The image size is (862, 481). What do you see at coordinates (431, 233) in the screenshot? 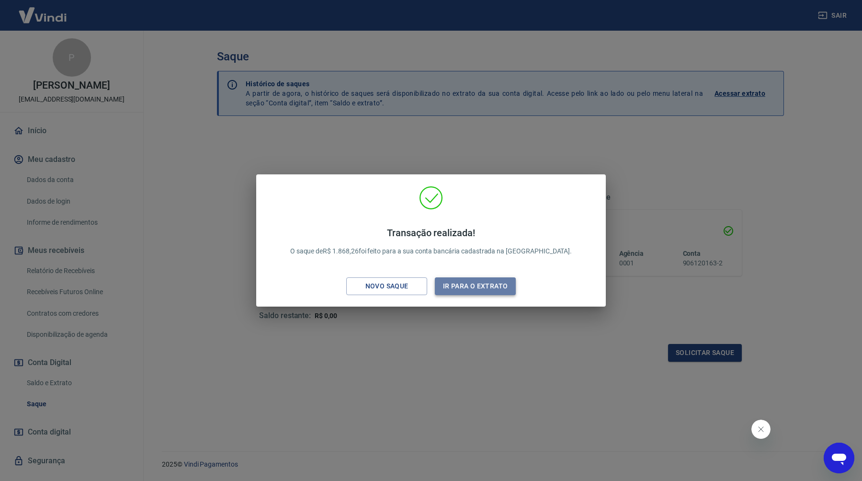
I see `h4: Transação realizada!` at bounding box center [431, 233].